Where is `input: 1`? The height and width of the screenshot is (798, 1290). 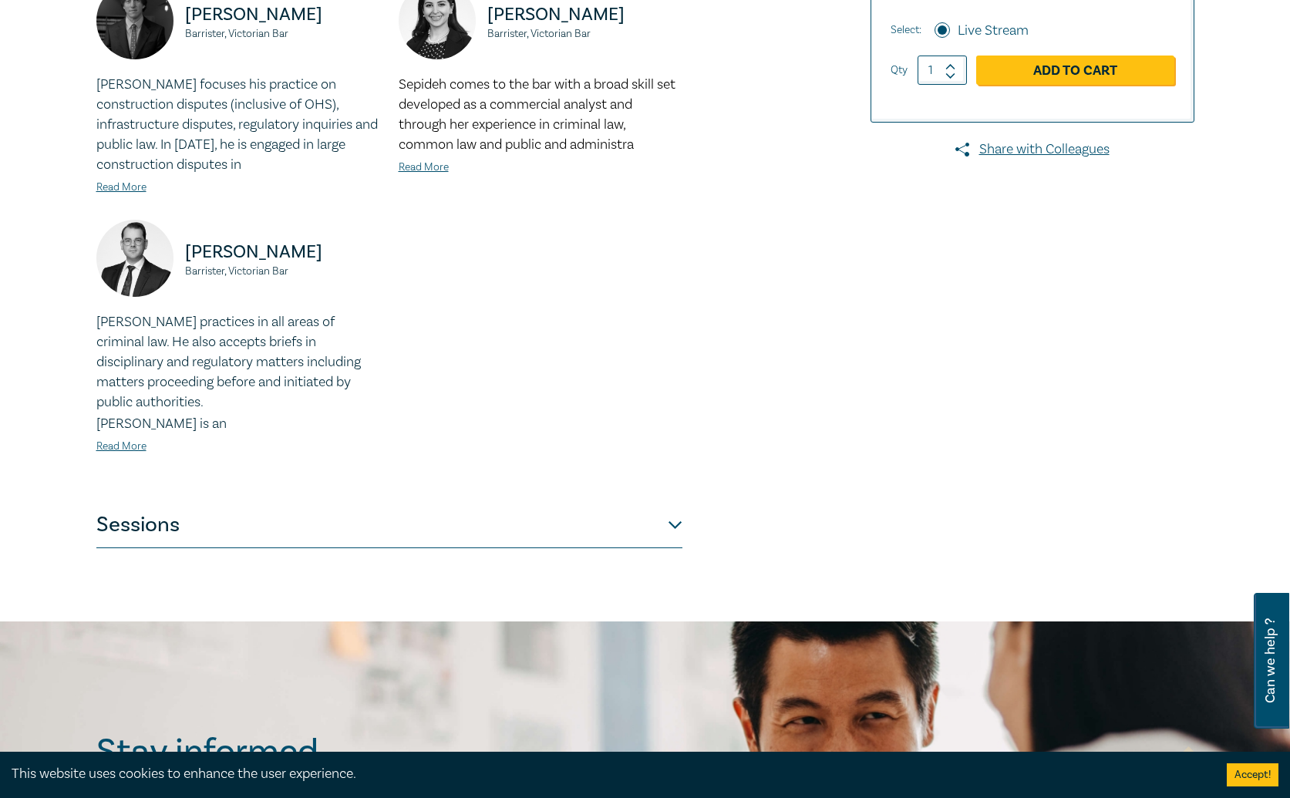
input: 1 is located at coordinates (943, 70).